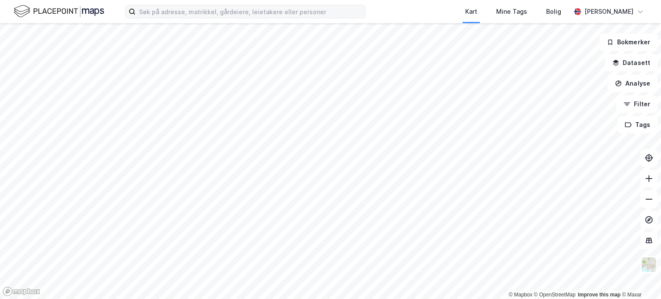 The image size is (661, 299). What do you see at coordinates (512, 12) in the screenshot?
I see `div: Mine Tags` at bounding box center [512, 12].